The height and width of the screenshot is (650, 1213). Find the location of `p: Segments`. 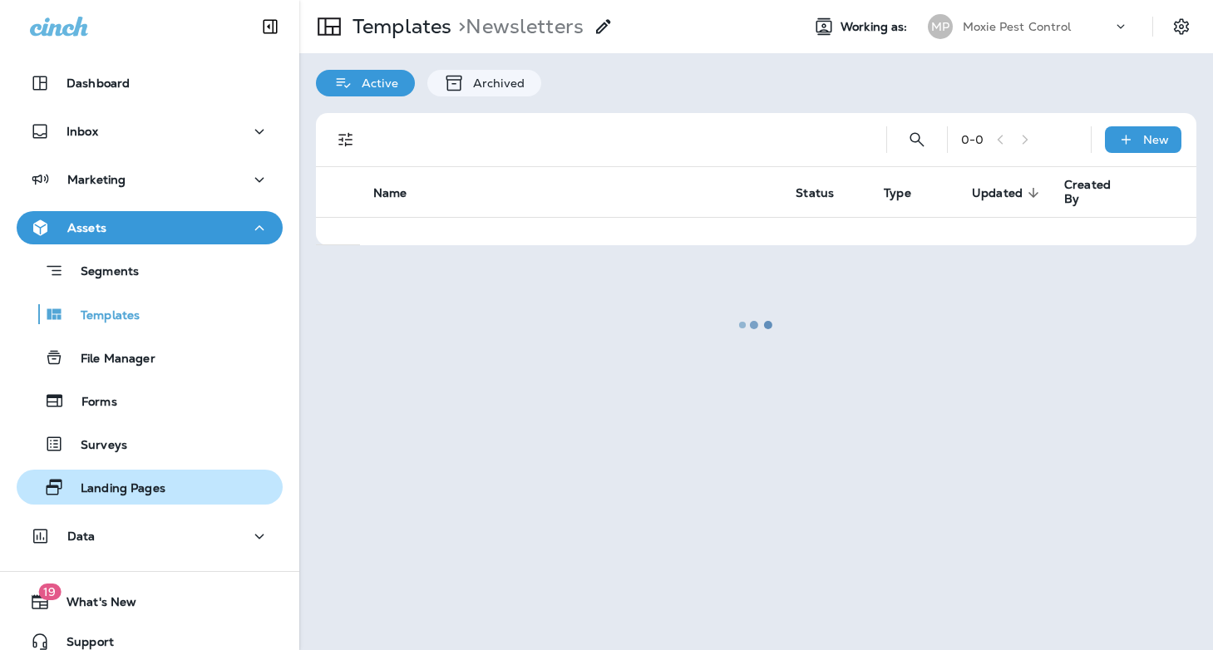

p: Segments is located at coordinates (101, 273).